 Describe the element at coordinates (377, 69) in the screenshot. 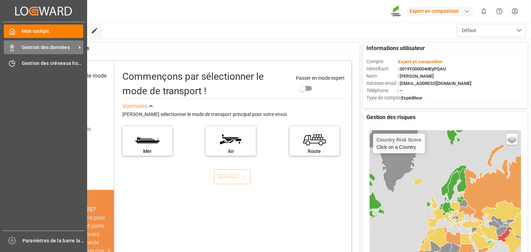

I see `font: Identifiant` at that location.